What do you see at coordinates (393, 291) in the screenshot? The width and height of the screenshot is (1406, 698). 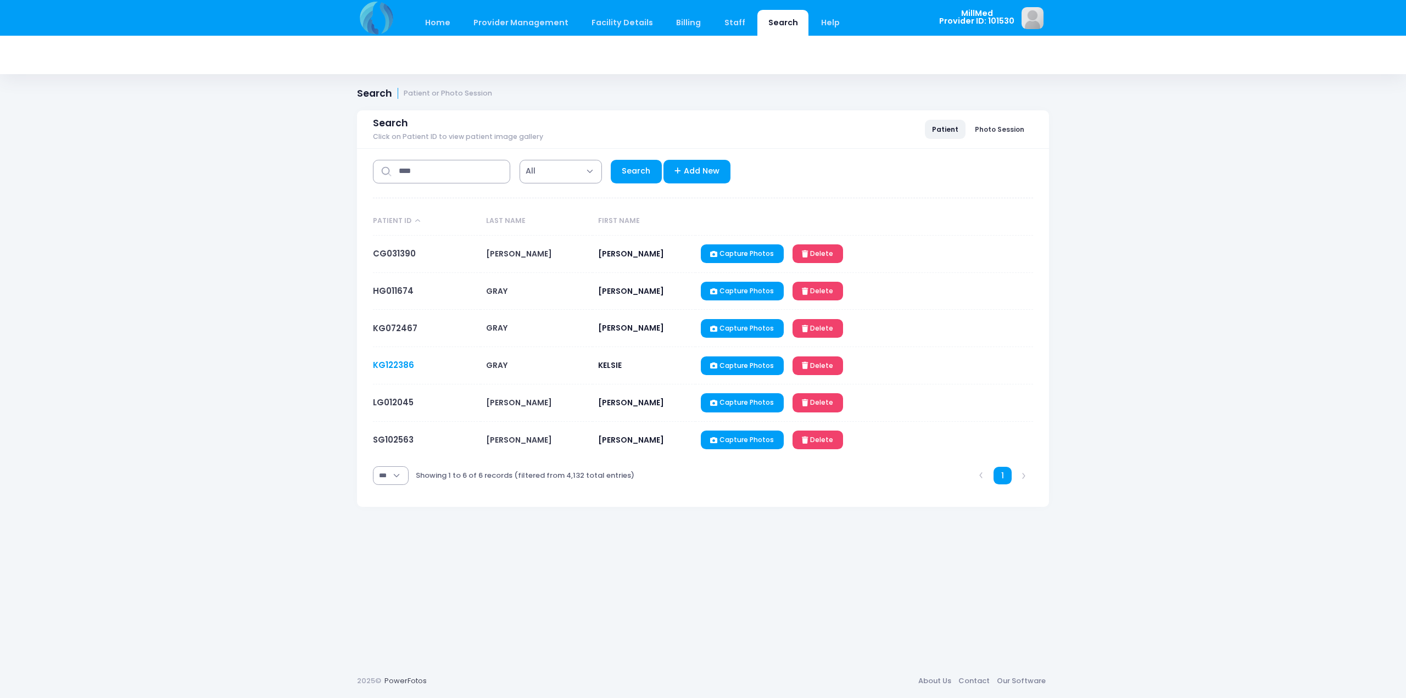 I see `a: HG011674` at bounding box center [393, 291].